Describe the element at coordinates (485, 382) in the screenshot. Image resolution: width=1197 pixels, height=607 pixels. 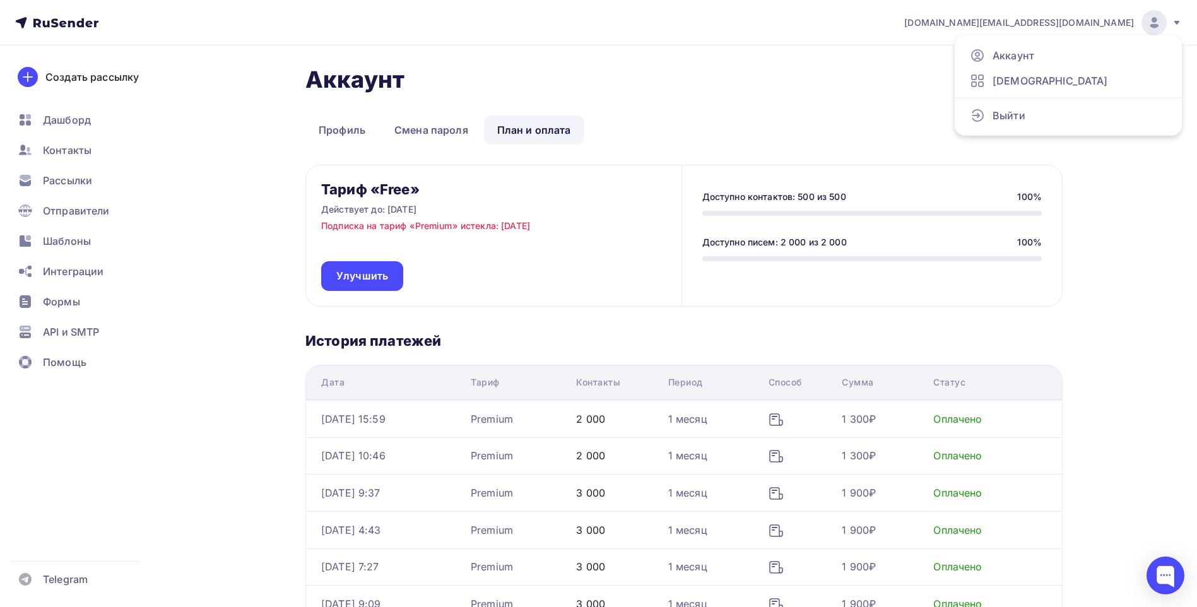
I see `div: Тариф` at that location.